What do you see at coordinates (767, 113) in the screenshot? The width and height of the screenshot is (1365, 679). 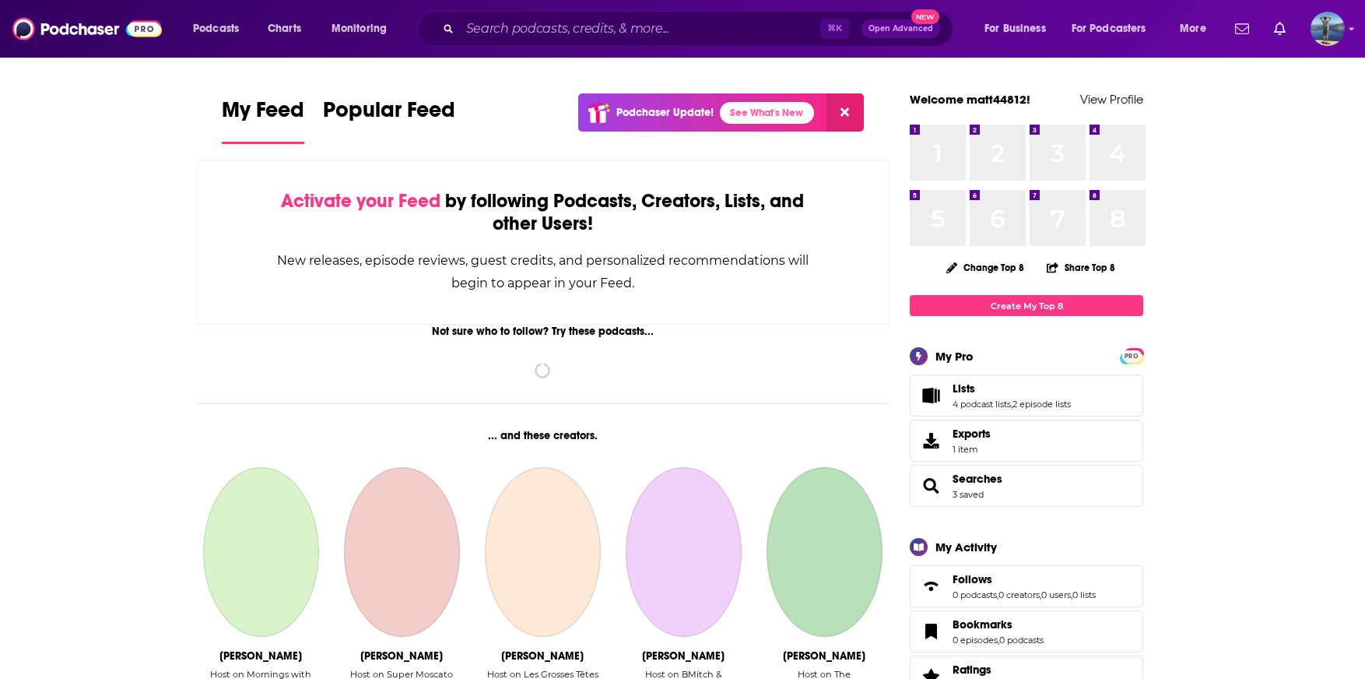 I see `a: See What's New` at bounding box center [767, 113].